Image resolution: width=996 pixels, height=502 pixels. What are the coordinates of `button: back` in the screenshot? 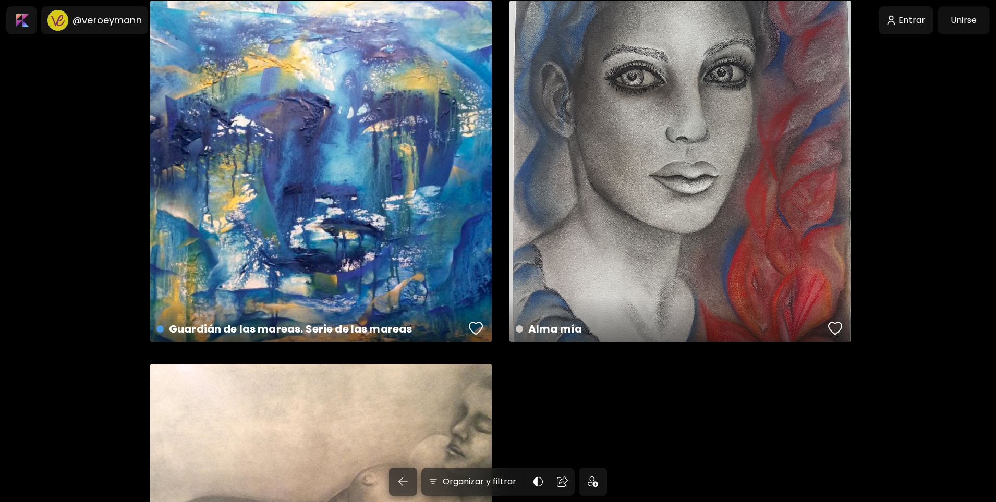 It's located at (403, 482).